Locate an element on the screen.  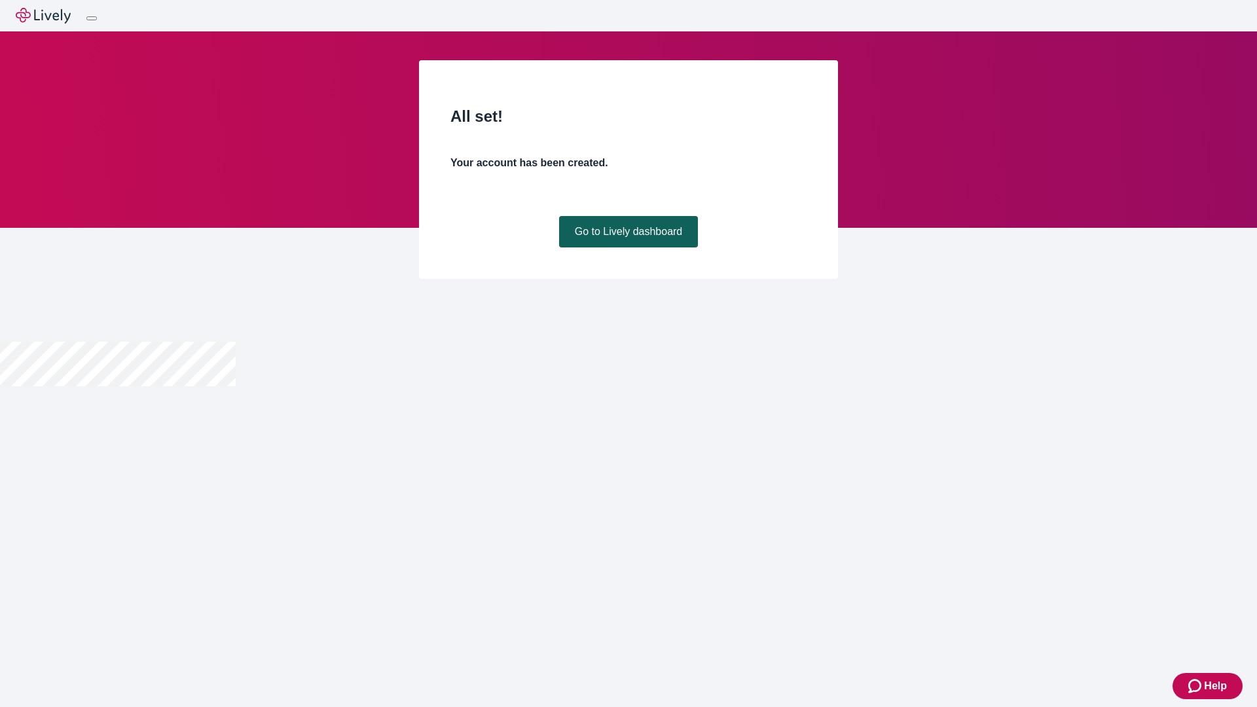
button: Zendesk support iconHelp is located at coordinates (1207, 686).